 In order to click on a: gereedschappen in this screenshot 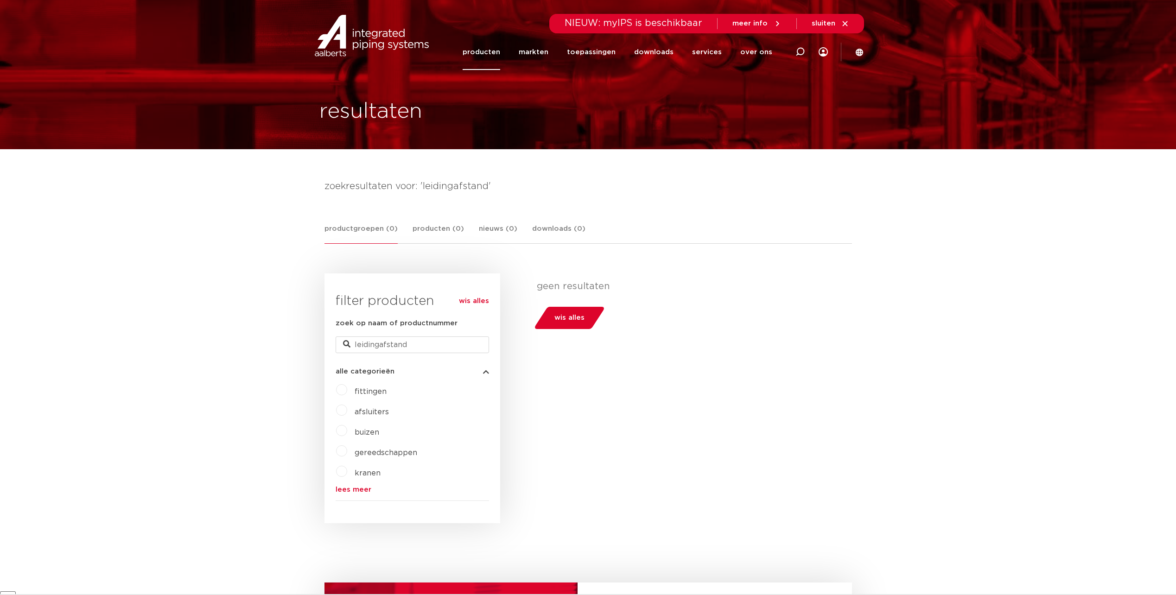, I will do `click(386, 453)`.